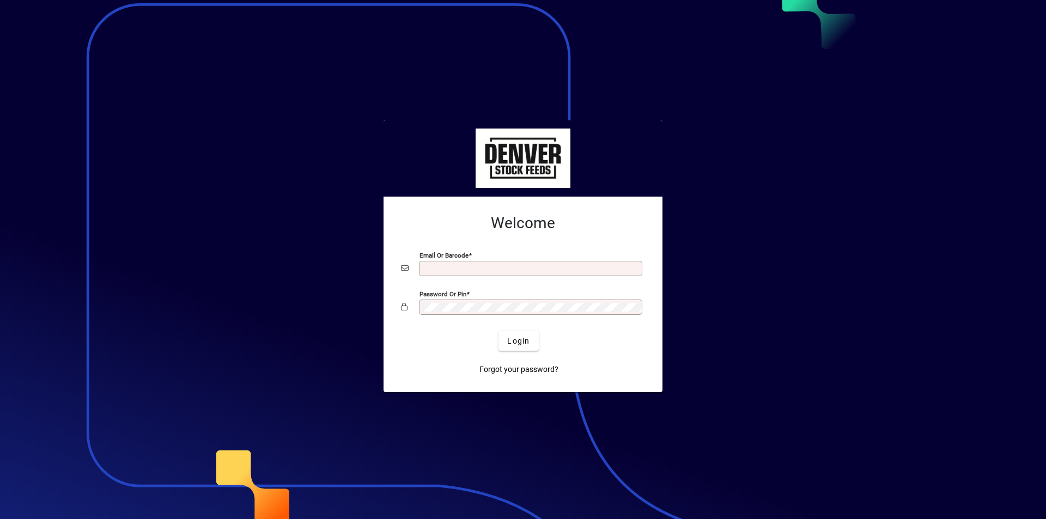 This screenshot has width=1046, height=519. What do you see at coordinates (518, 341) in the screenshot?
I see `button: Login` at bounding box center [518, 341].